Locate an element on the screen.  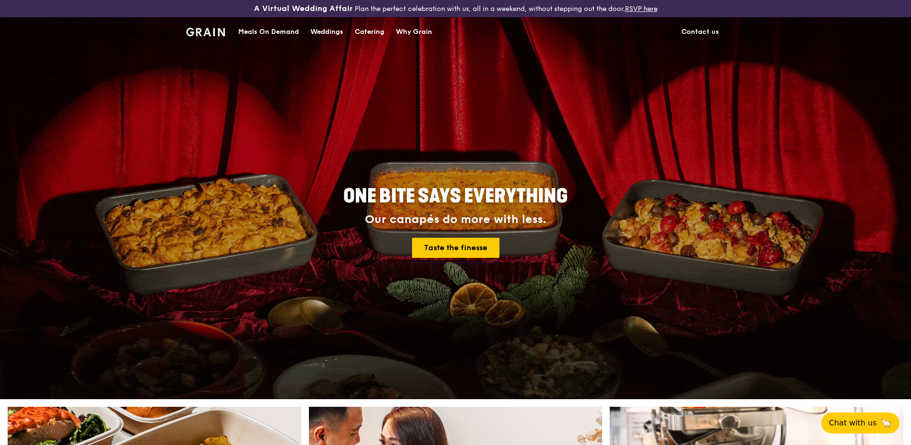
div: Our canapés do more with less. is located at coordinates (456, 220).